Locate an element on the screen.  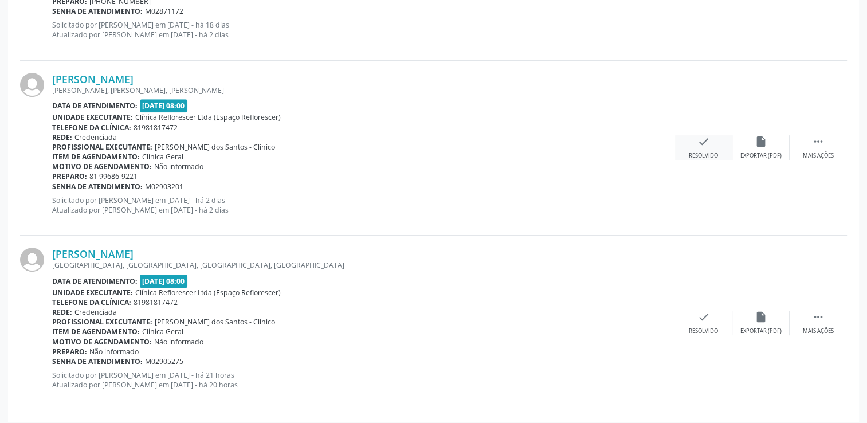
span: M02903201 is located at coordinates (164, 186).